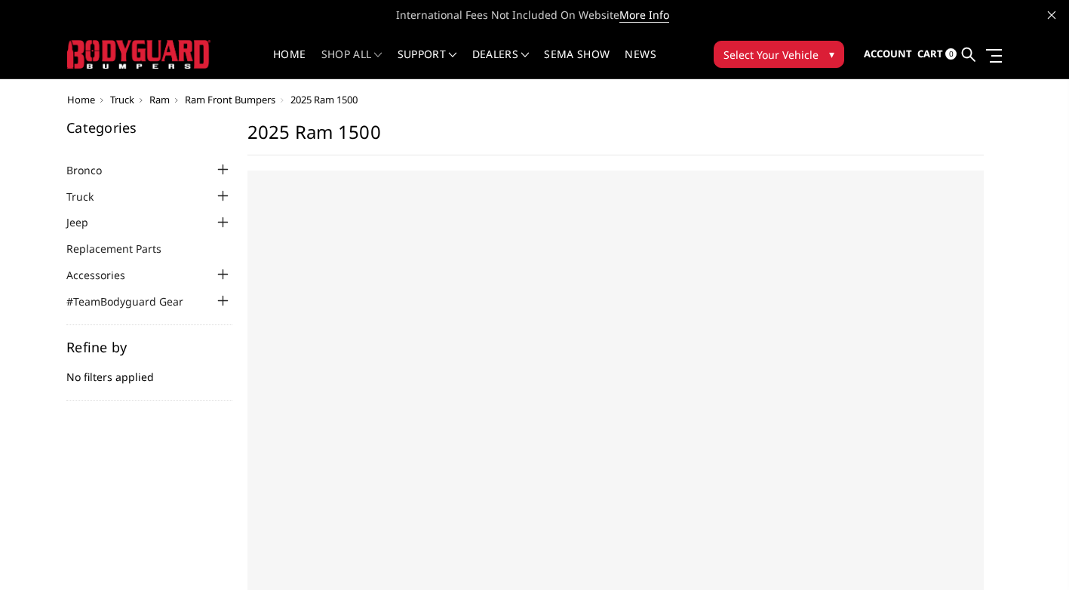 The width and height of the screenshot is (1069, 590). I want to click on a: Account, so click(888, 54).